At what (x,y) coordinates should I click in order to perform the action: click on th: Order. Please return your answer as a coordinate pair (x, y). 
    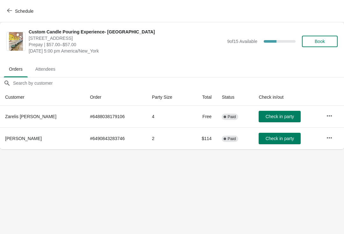
    Looking at the image, I should click on (116, 97).